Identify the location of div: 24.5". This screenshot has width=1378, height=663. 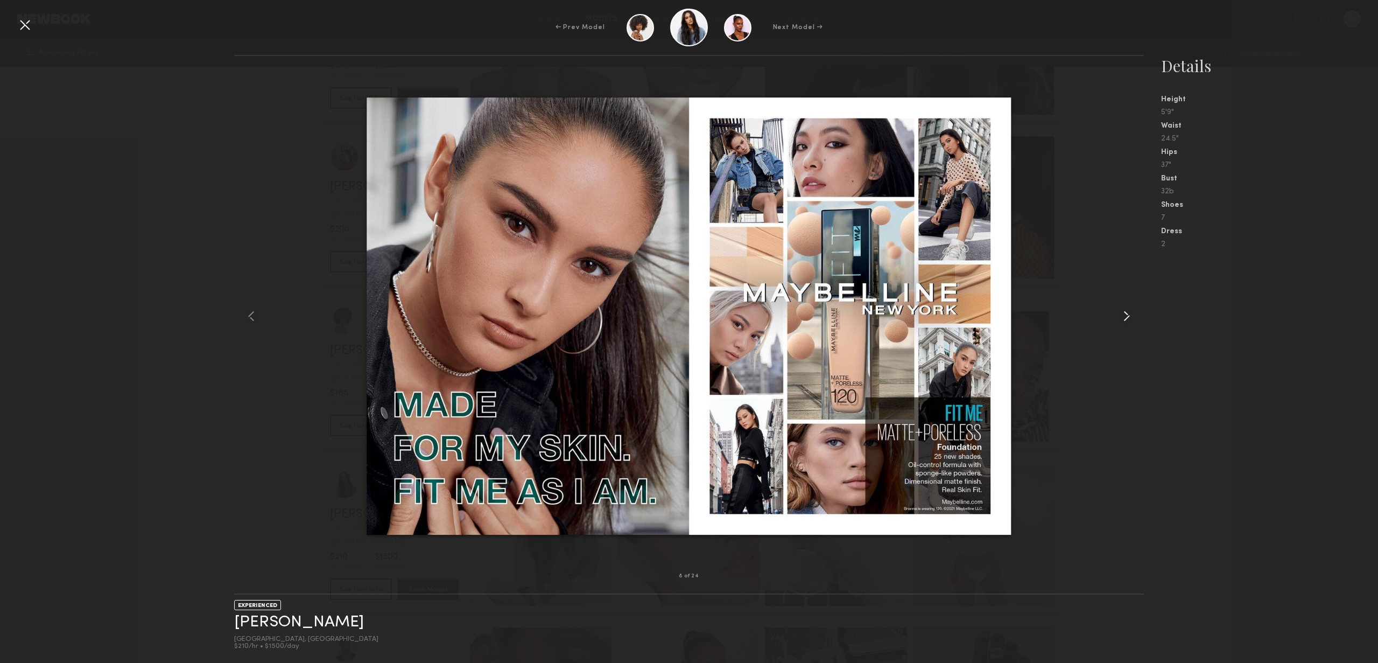
(1270, 139).